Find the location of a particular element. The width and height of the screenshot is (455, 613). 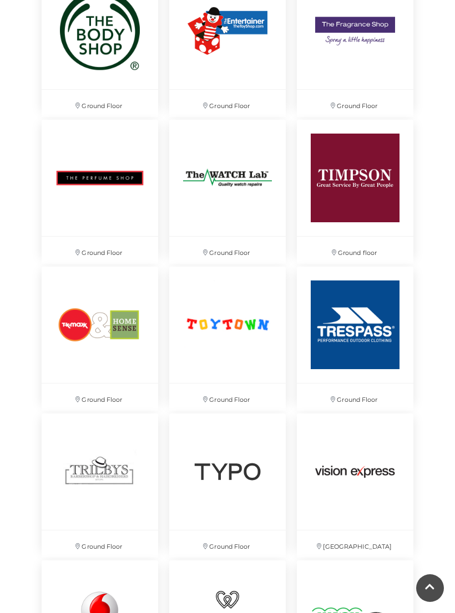

a: Ground floor is located at coordinates (355, 187).